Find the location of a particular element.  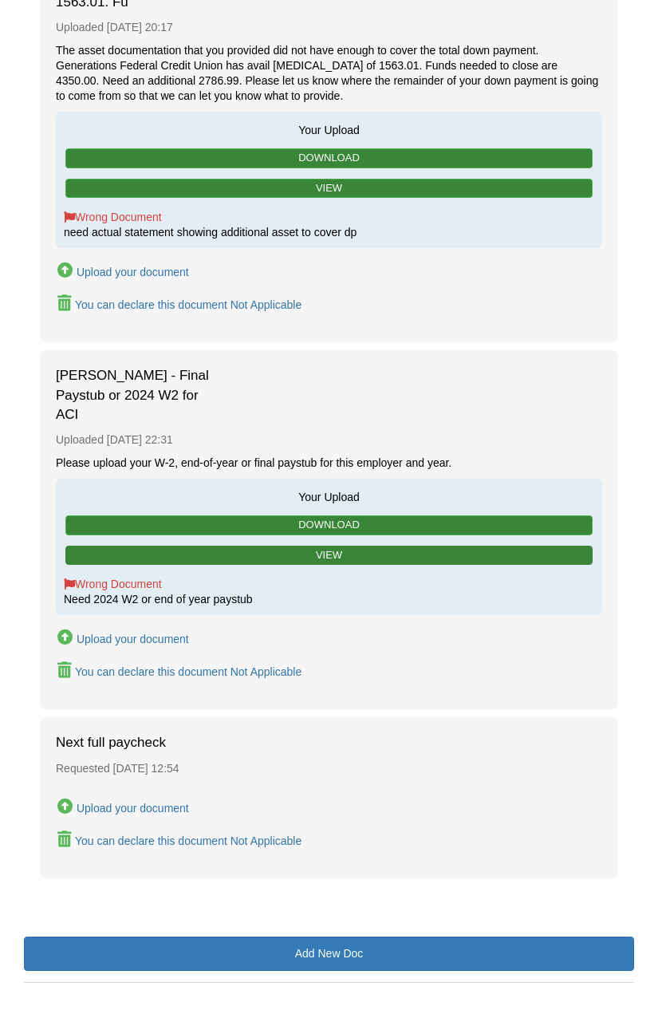

button: Declare Faith Gutierrez - Final Paystub or 2024 W2 for ACI not applicable is located at coordinates (180, 671).